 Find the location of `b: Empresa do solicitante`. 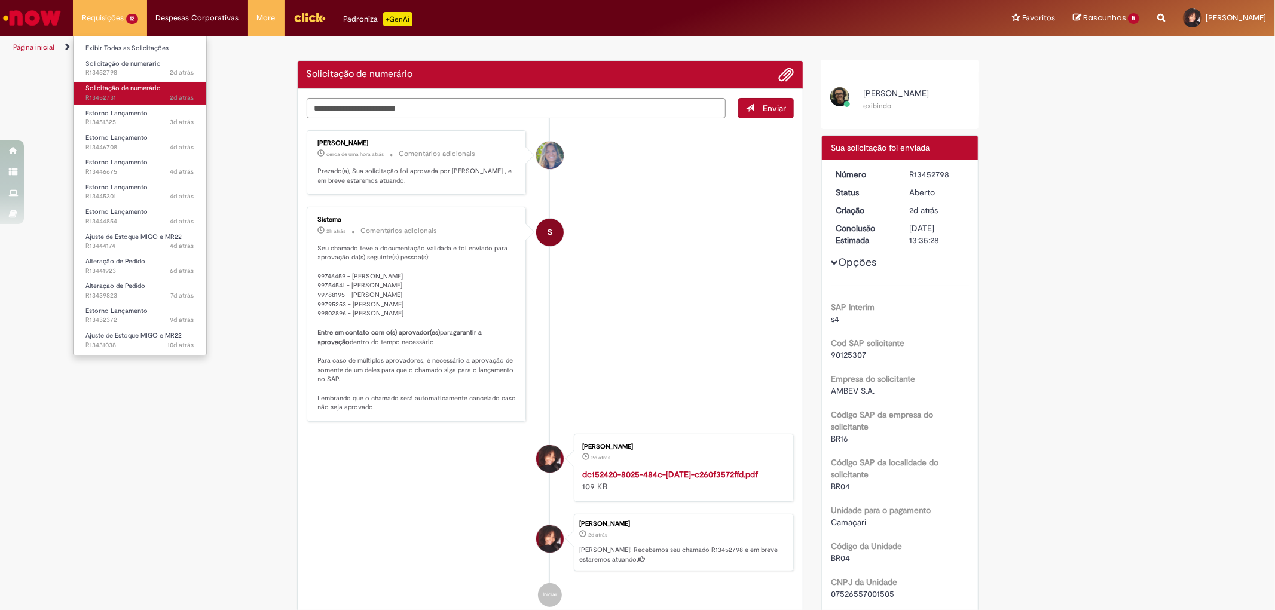

b: Empresa do solicitante is located at coordinates (873, 379).